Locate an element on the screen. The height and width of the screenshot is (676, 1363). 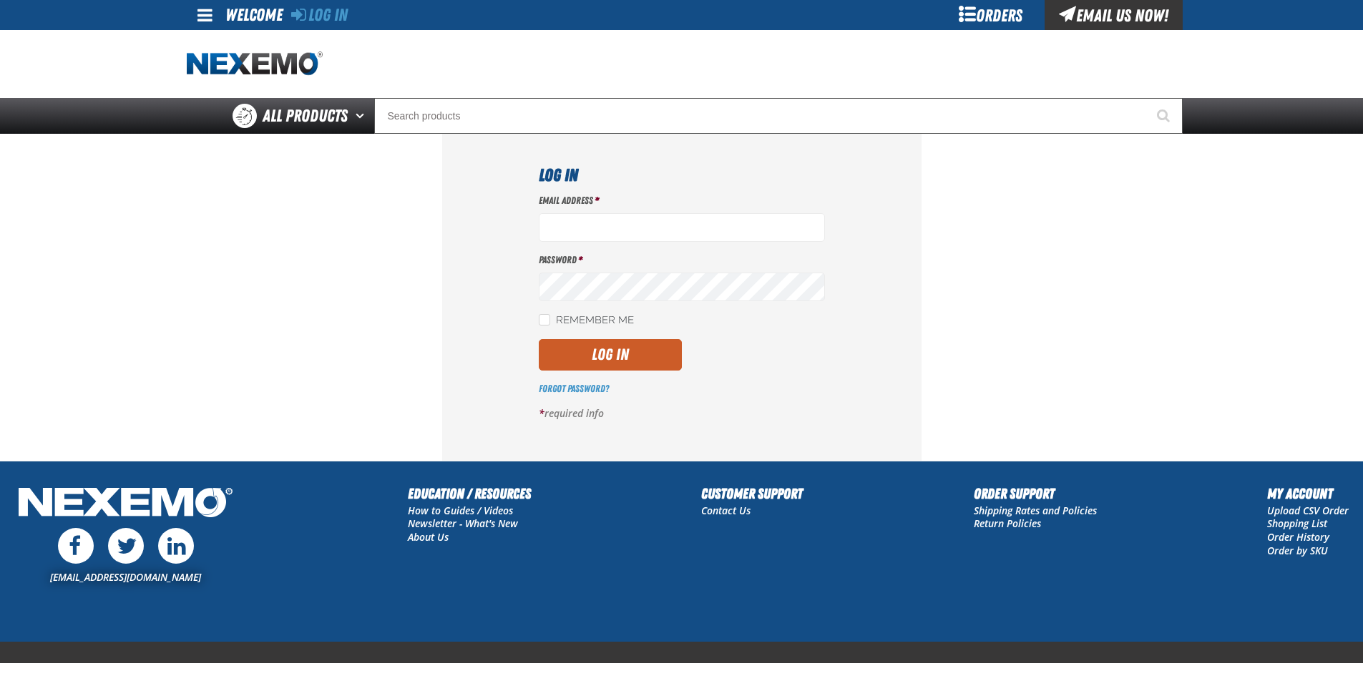
h2: Education / Resources is located at coordinates (469, 494).